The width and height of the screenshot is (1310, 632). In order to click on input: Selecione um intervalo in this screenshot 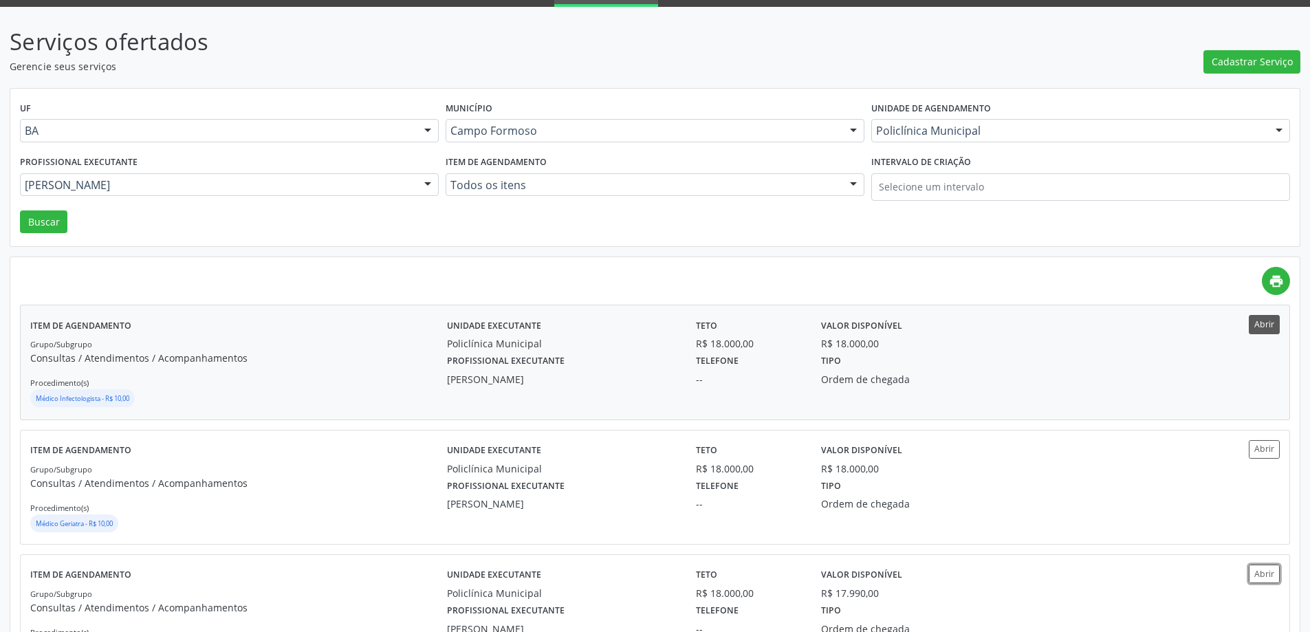, I will do `click(1081, 187)`.